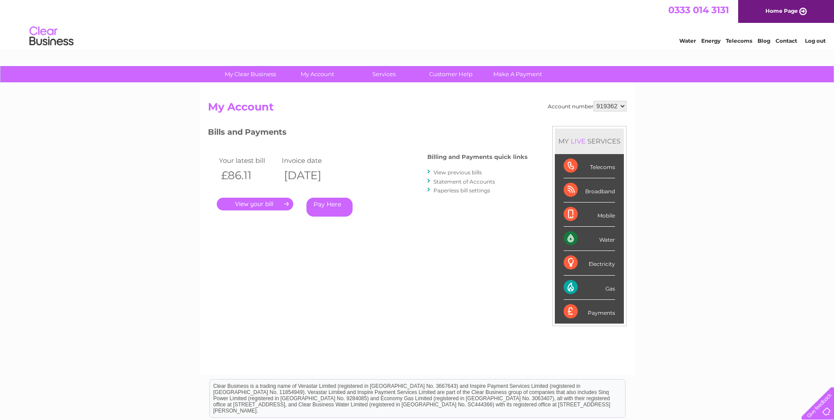 The image size is (834, 420). I want to click on div: Telecoms, so click(589, 166).